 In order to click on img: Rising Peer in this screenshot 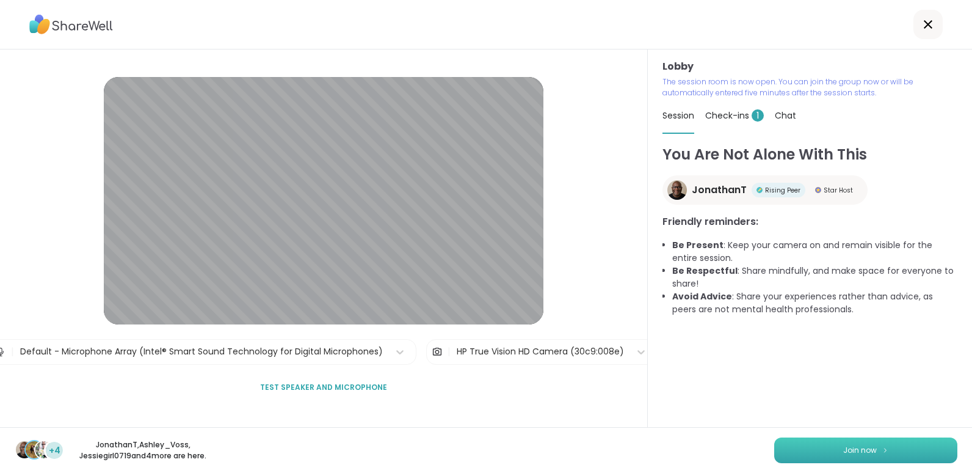, I will do `click(760, 190)`.